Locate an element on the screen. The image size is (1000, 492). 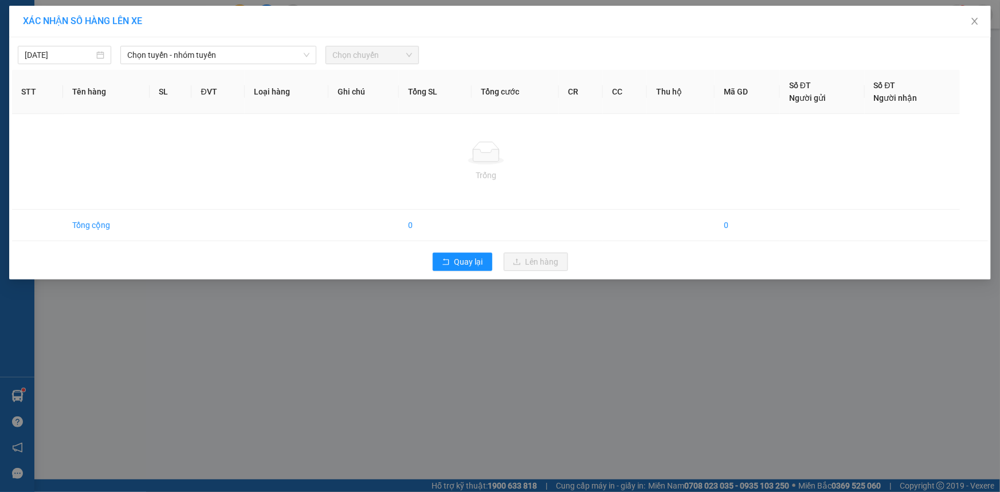
span: Chọn chuyến is located at coordinates (372, 55).